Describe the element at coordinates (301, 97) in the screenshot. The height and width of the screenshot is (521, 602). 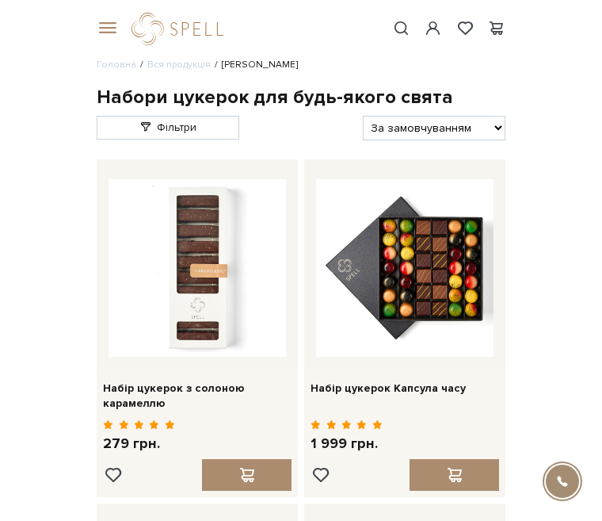
I see `h1: Набори цукерок для будь-якого свята` at that location.